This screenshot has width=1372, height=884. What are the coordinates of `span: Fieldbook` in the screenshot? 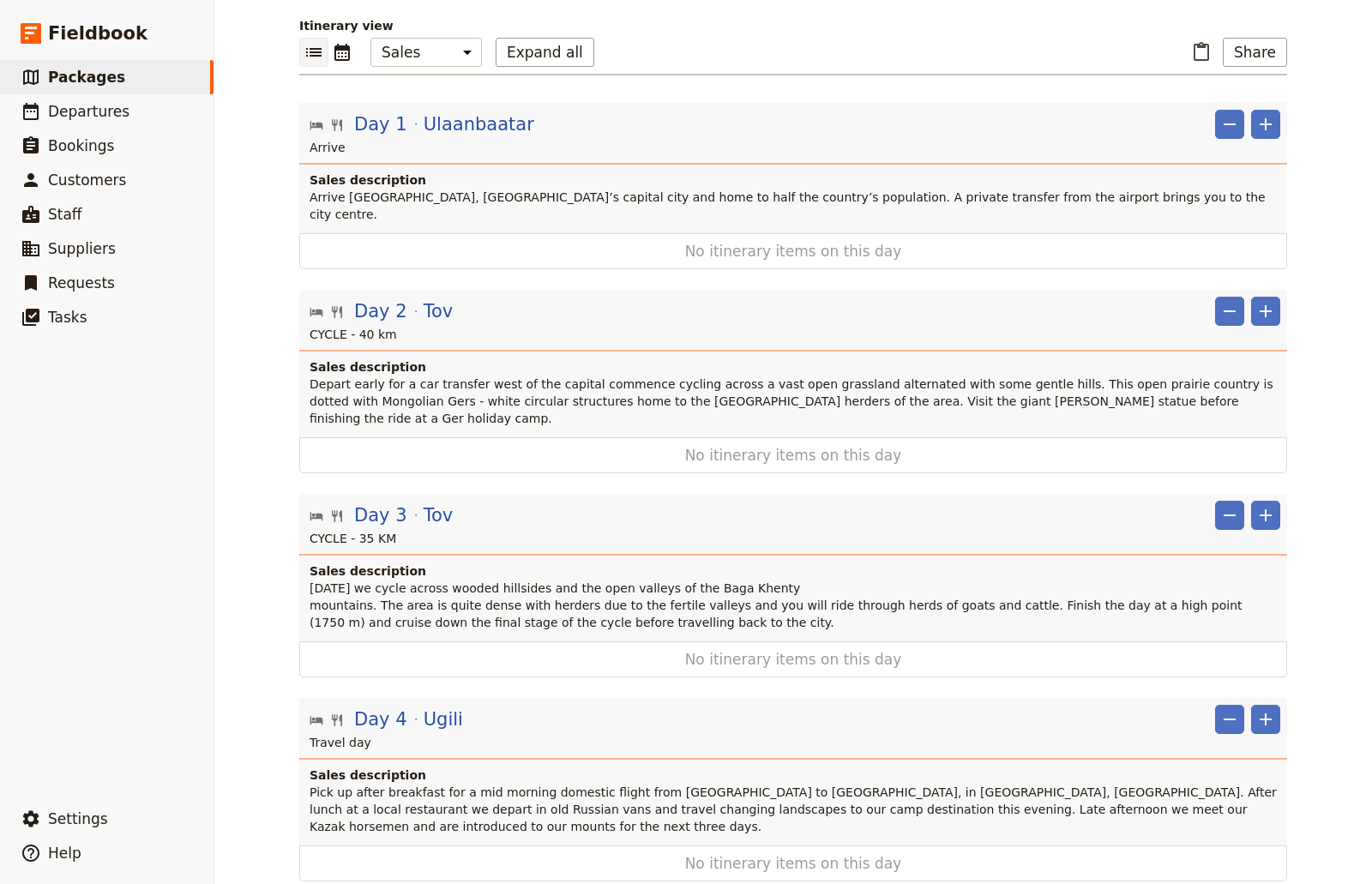 It's located at (98, 33).